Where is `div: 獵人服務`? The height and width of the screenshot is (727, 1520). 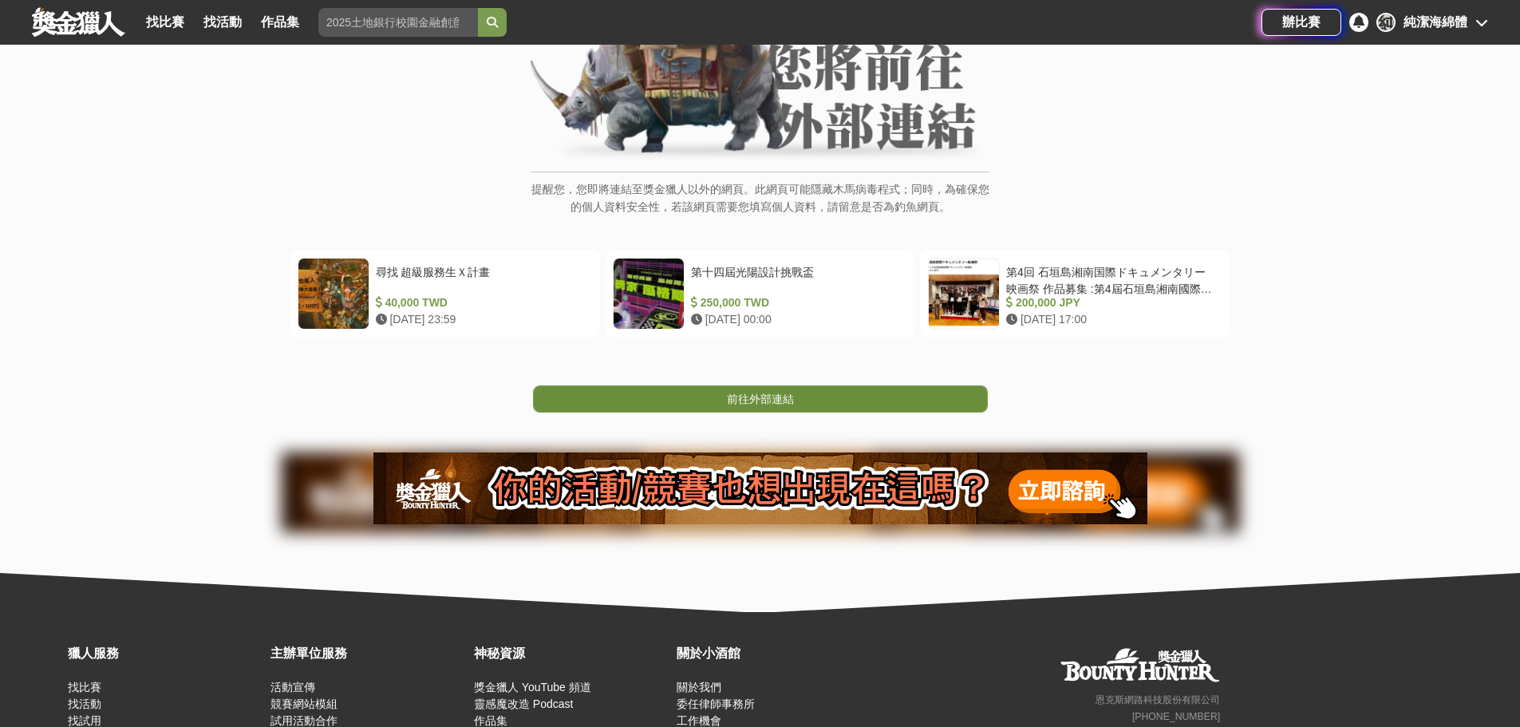
div: 獵人服務 is located at coordinates (165, 654).